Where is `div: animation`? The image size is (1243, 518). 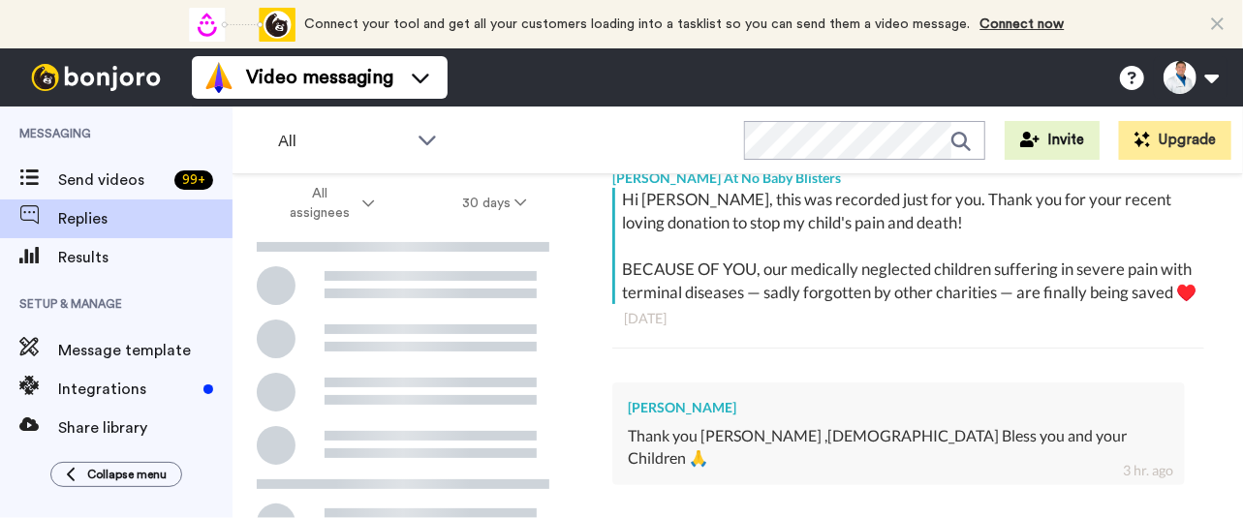
div: animation is located at coordinates (242, 24).